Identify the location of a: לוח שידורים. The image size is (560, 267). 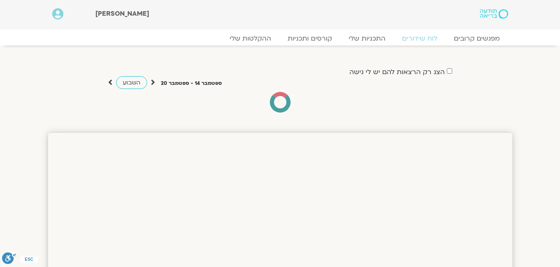
(420, 39).